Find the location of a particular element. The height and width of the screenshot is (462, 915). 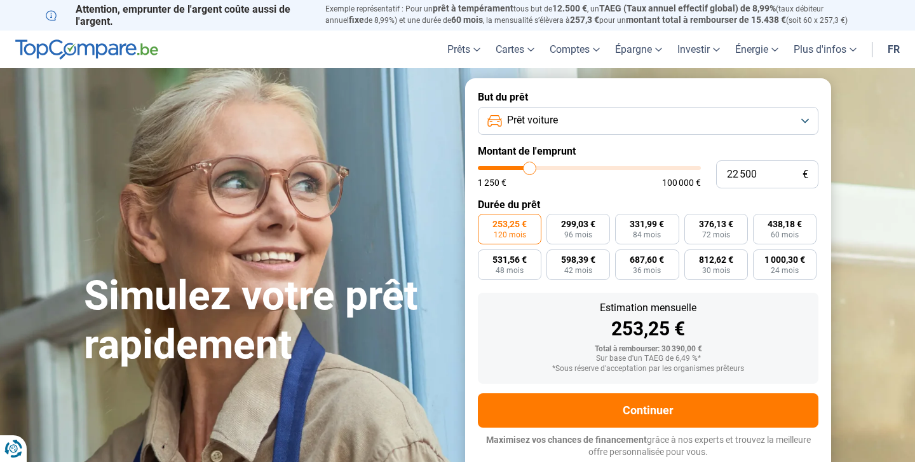

span: 438,18 € is located at coordinates (785, 224).